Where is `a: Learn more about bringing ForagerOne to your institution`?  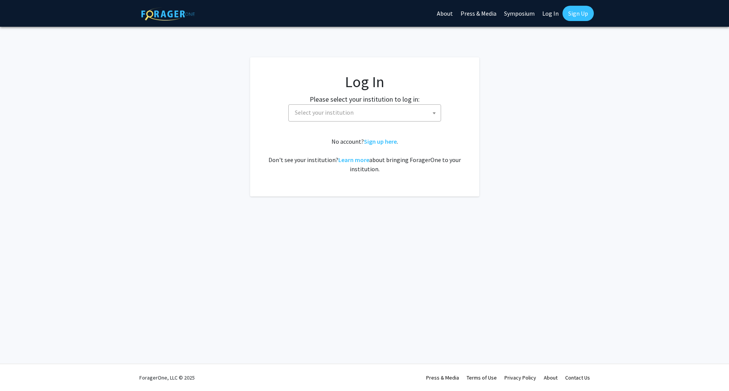
a: Learn more about bringing ForagerOne to your institution is located at coordinates (354, 160).